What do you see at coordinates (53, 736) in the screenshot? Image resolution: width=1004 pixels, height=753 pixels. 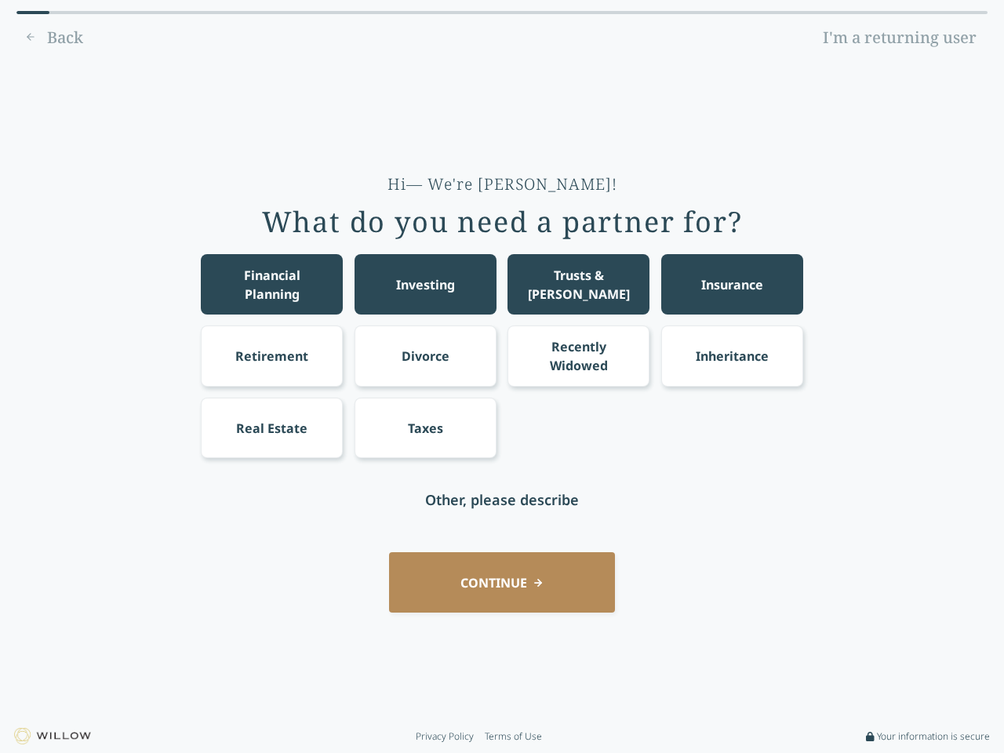 I see `img: Willow logo` at bounding box center [53, 736].